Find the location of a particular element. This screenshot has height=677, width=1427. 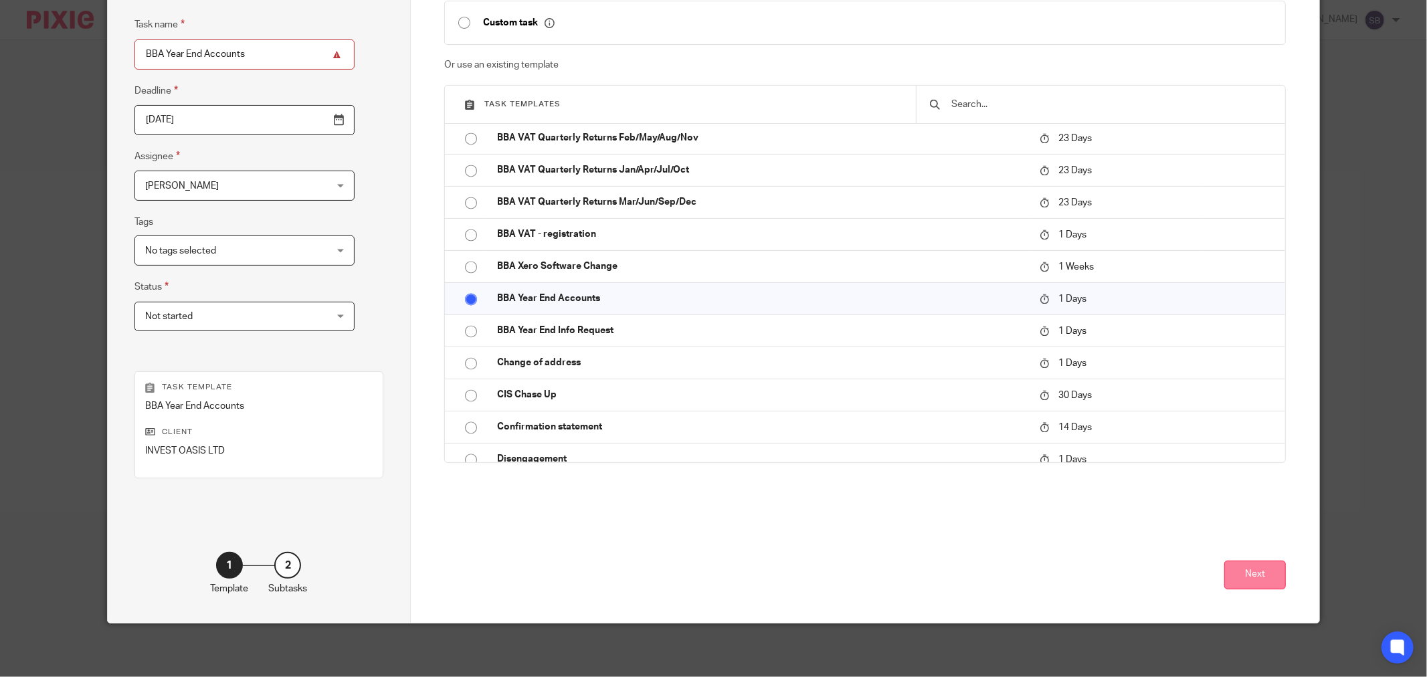

p: Or use an existing template is located at coordinates (865, 65).